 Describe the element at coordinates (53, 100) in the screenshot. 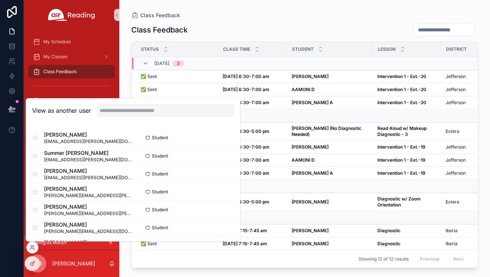

I see `span: Academy` at that location.